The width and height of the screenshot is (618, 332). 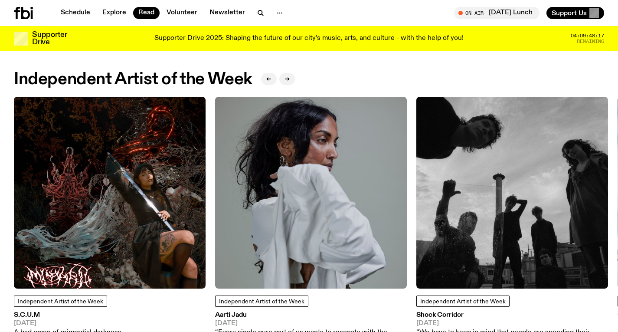 I want to click on p: Supporter Drive 2025: Shaping the future of our city’s music, arts, and culture - with the help o..., so click(x=309, y=39).